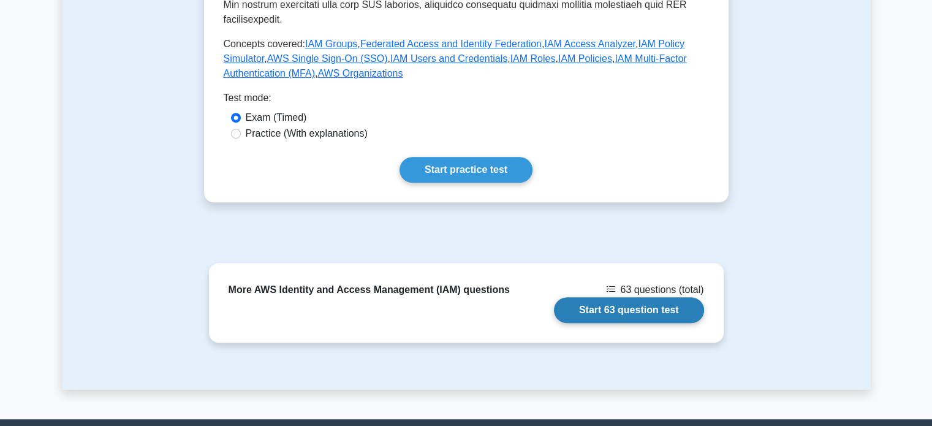  Describe the element at coordinates (306, 134) in the screenshot. I see `label: Practice (With explanations)` at that location.